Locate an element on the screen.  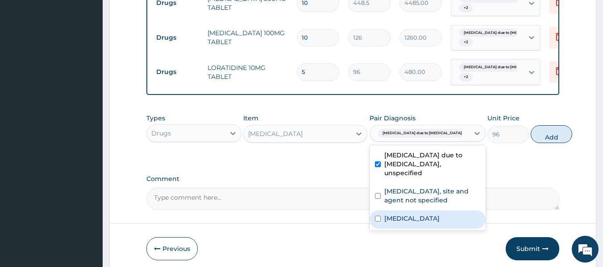
span: We're online! is located at coordinates (87, 123).